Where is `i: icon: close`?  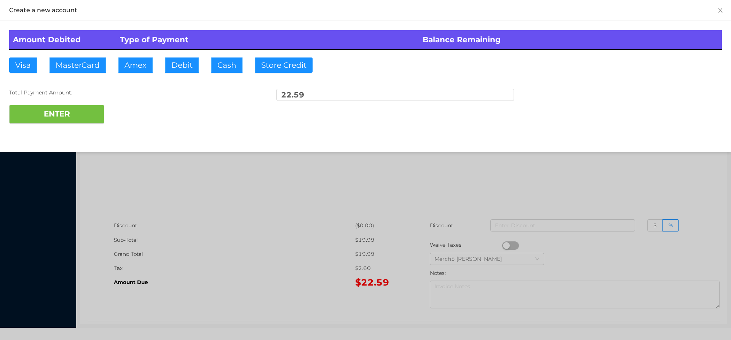
i: icon: close is located at coordinates (720, 10).